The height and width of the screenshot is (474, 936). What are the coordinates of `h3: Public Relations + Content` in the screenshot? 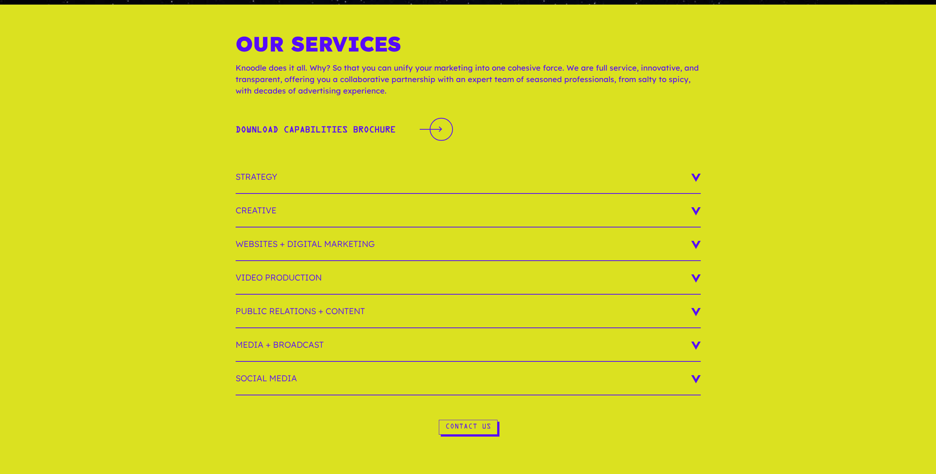 It's located at (468, 311).